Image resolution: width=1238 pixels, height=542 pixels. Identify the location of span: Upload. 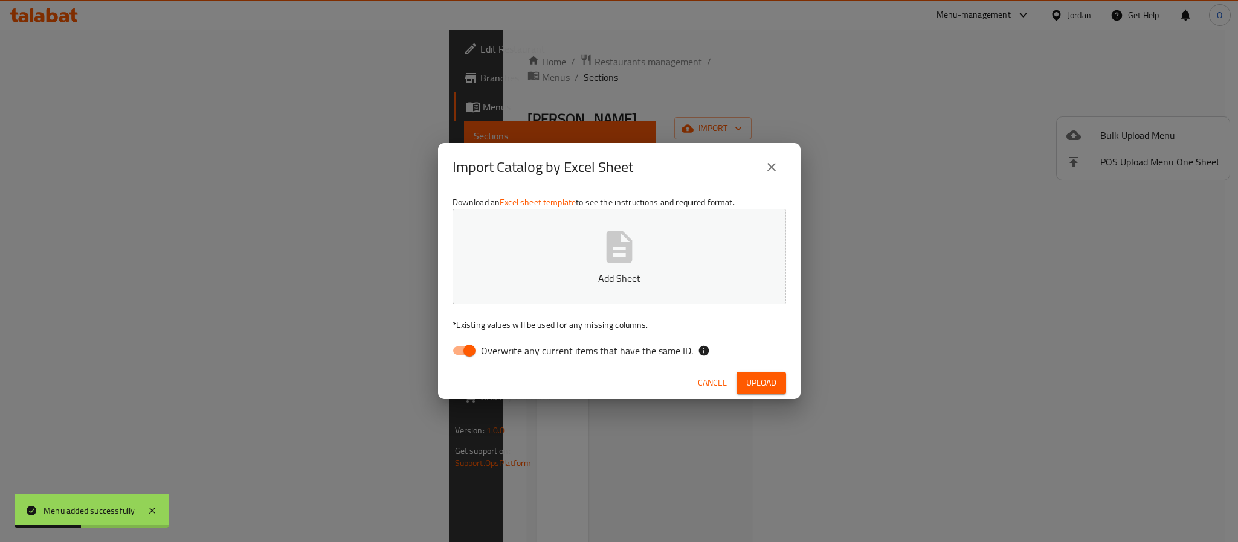
(761, 383).